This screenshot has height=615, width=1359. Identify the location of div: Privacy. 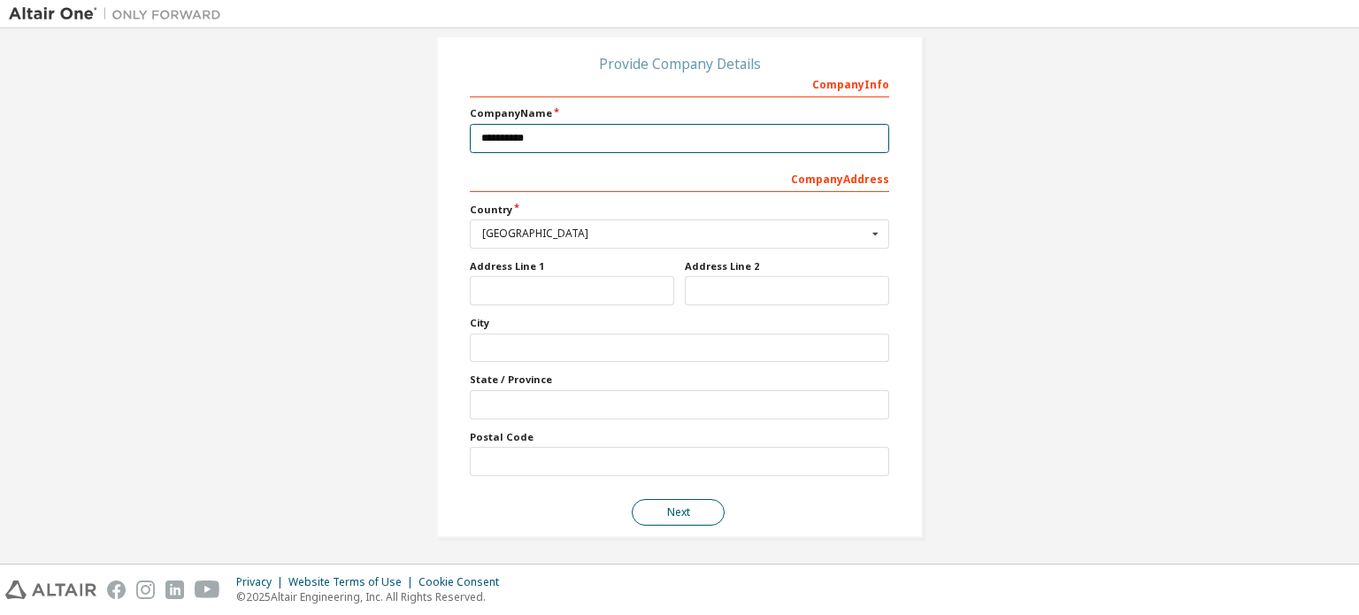
(262, 582).